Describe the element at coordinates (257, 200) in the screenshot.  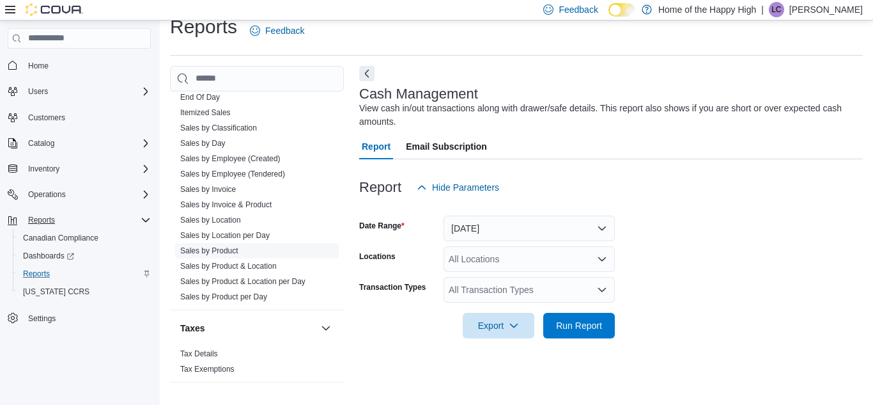
I see `div: Sales` at that location.